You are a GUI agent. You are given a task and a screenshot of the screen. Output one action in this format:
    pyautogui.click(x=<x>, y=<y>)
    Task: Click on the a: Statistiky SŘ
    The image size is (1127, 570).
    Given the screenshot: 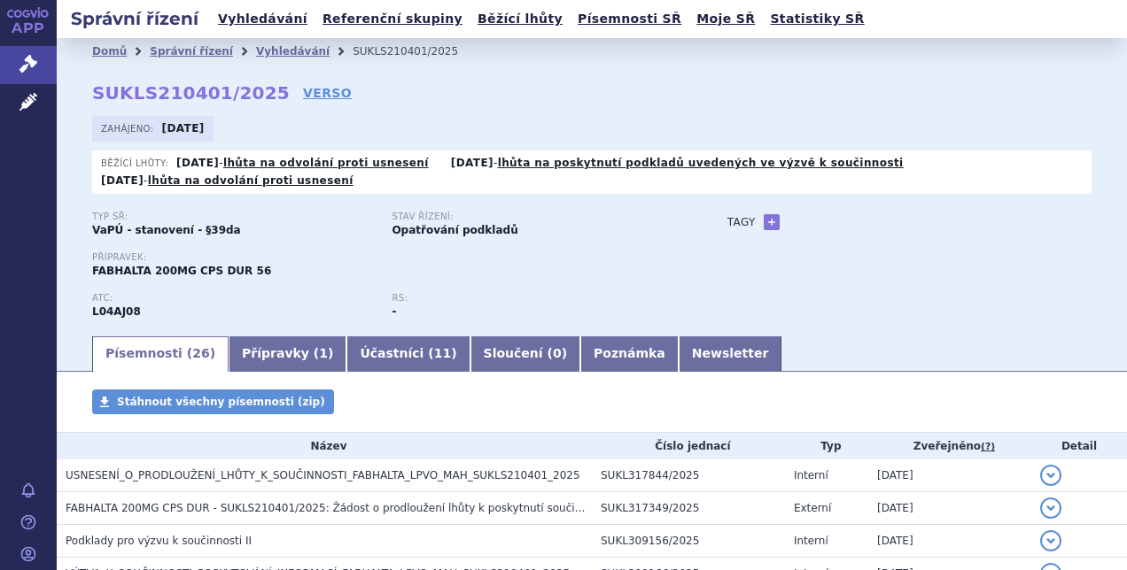 What is the action you would take?
    pyautogui.click(x=817, y=19)
    